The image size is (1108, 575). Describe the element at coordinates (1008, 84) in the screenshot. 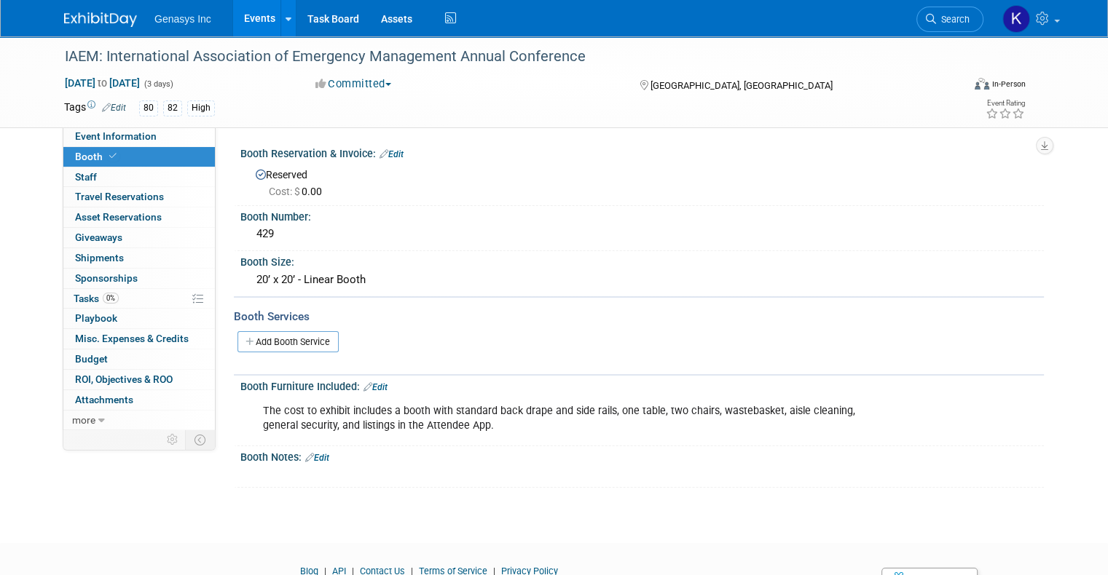

I see `div: In-Person` at that location.